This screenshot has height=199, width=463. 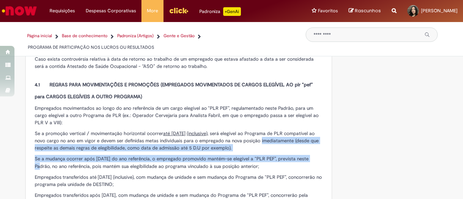 What do you see at coordinates (179, 10) in the screenshot?
I see `img: click_logo_yellow_360x200.png` at bounding box center [179, 10].